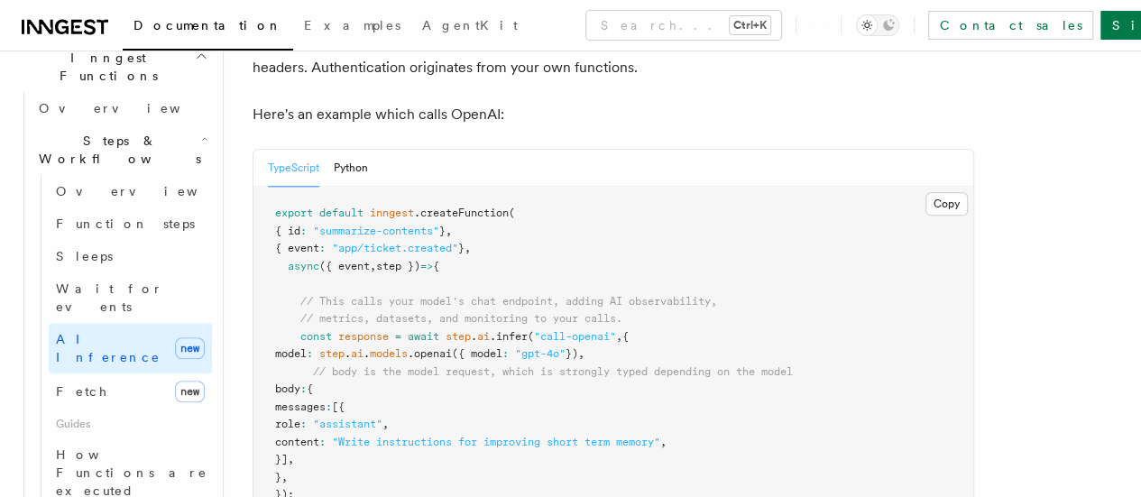 The height and width of the screenshot is (497, 1141). What do you see at coordinates (297, 442) in the screenshot?
I see `span: content` at bounding box center [297, 442].